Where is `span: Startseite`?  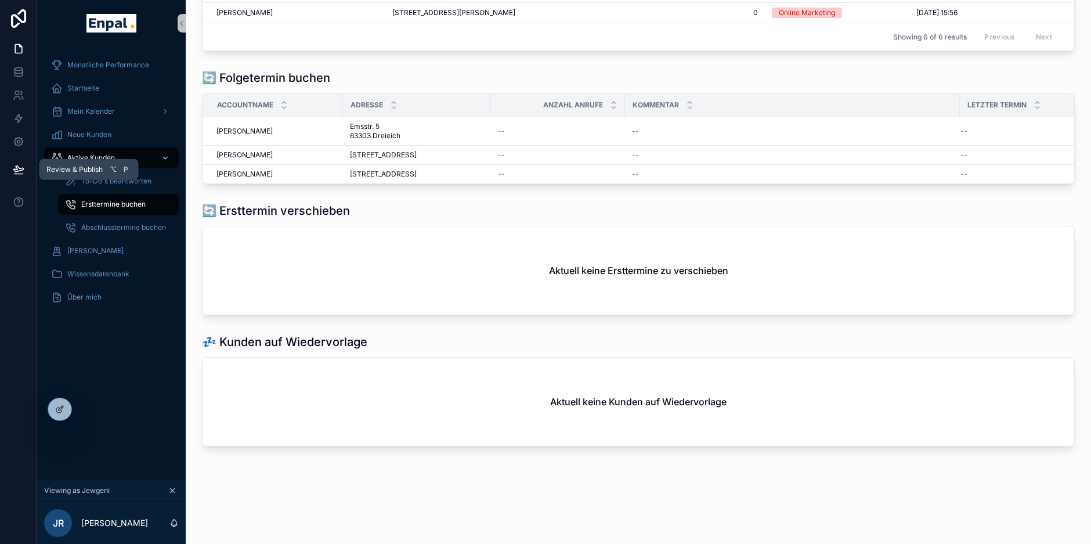
span: Startseite is located at coordinates (83, 88).